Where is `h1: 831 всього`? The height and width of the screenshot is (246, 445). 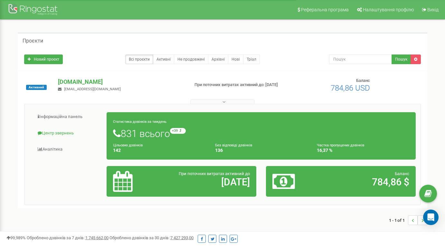 h1: 831 всього is located at coordinates (261, 133).